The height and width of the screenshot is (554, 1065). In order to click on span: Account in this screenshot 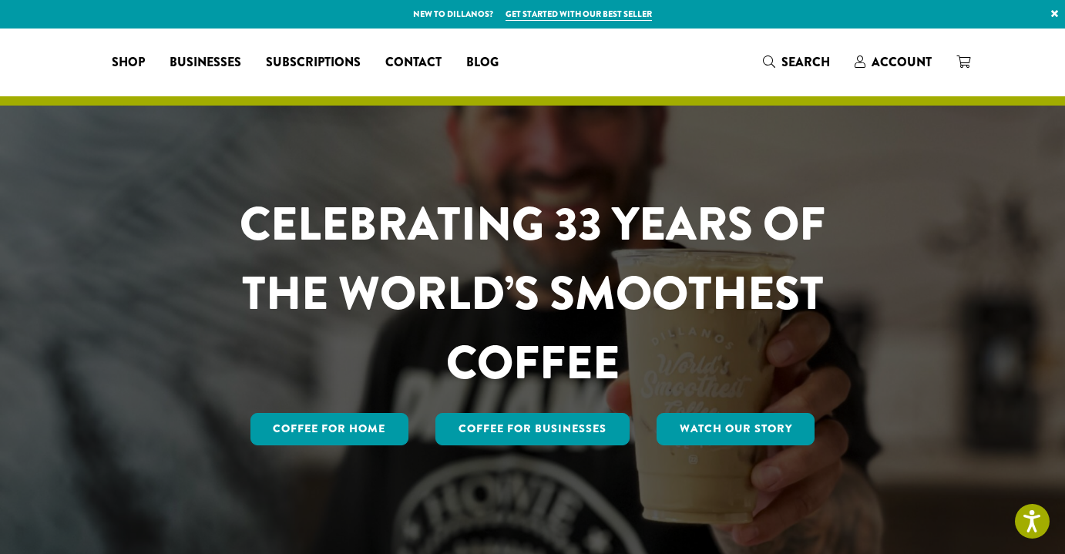, I will do `click(902, 62)`.